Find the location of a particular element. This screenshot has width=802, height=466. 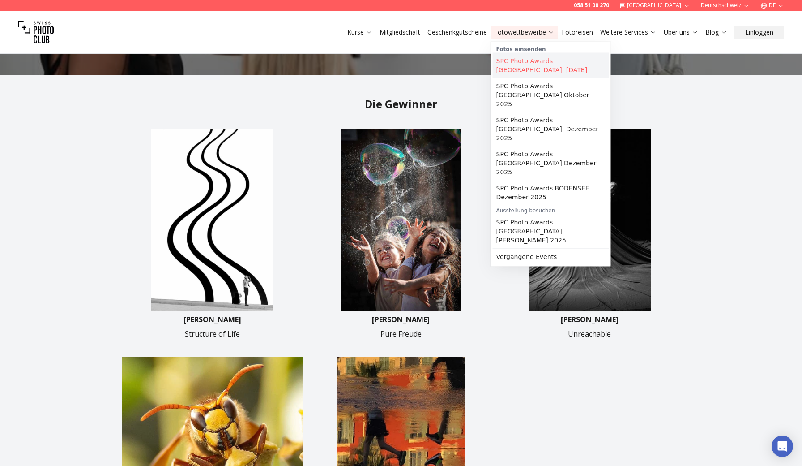

div: Fotos einsenden is located at coordinates (551, 48).